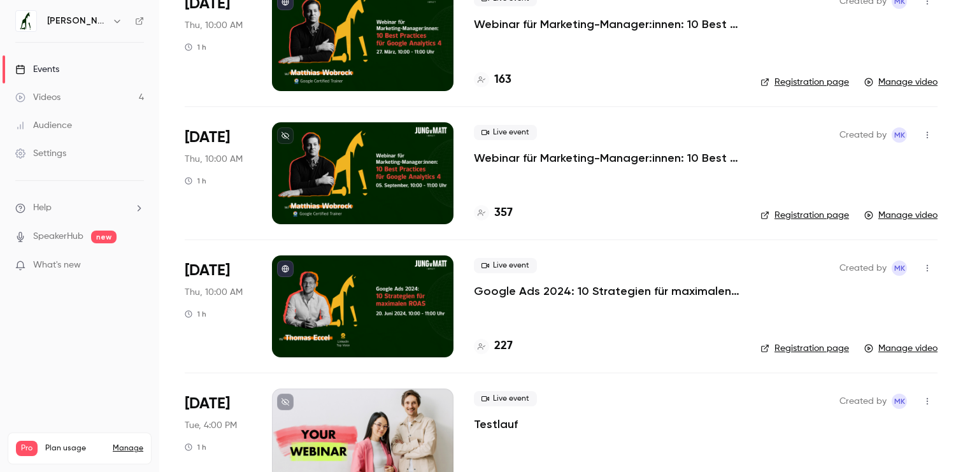 The image size is (963, 472). Describe the element at coordinates (607, 291) in the screenshot. I see `p: Google Ads 2024: 10 Strategien für maximalen ROAS` at that location.